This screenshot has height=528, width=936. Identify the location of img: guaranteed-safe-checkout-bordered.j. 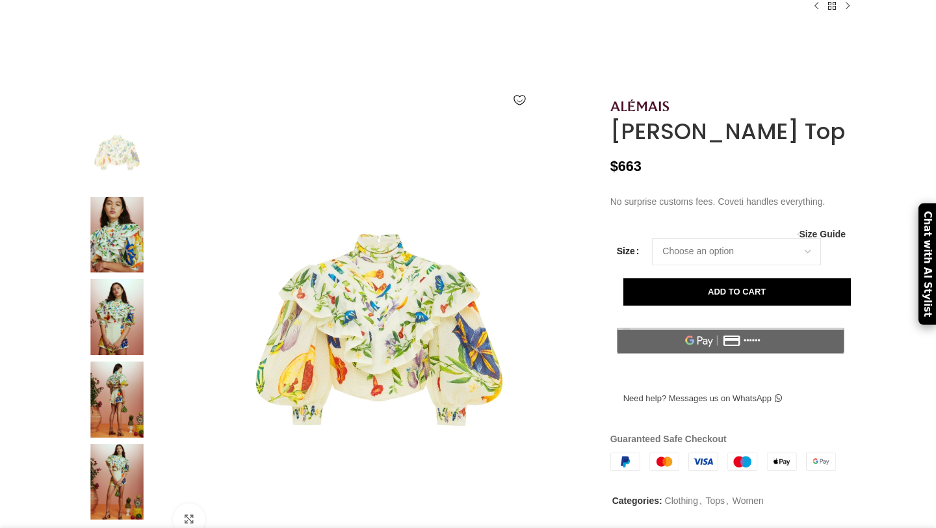
(723, 462).